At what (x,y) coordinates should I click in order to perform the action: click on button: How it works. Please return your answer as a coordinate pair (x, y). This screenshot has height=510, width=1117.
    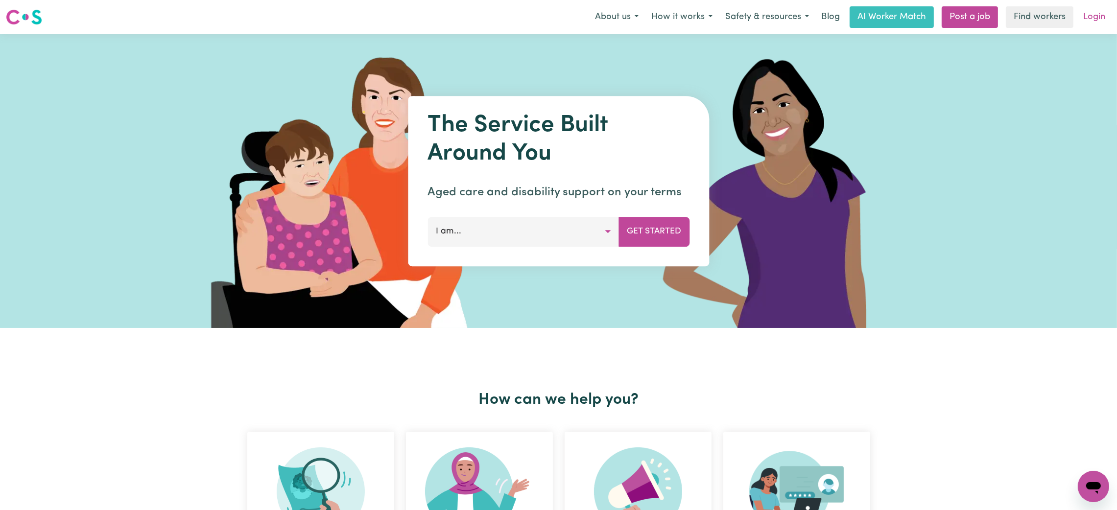
    Looking at the image, I should click on (682, 17).